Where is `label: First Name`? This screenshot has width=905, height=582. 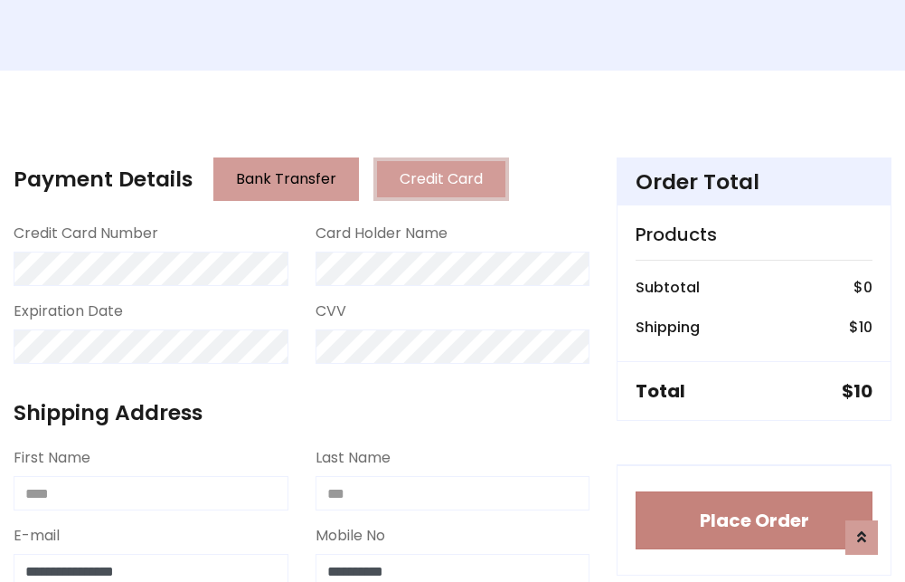 label: First Name is located at coordinates (52, 458).